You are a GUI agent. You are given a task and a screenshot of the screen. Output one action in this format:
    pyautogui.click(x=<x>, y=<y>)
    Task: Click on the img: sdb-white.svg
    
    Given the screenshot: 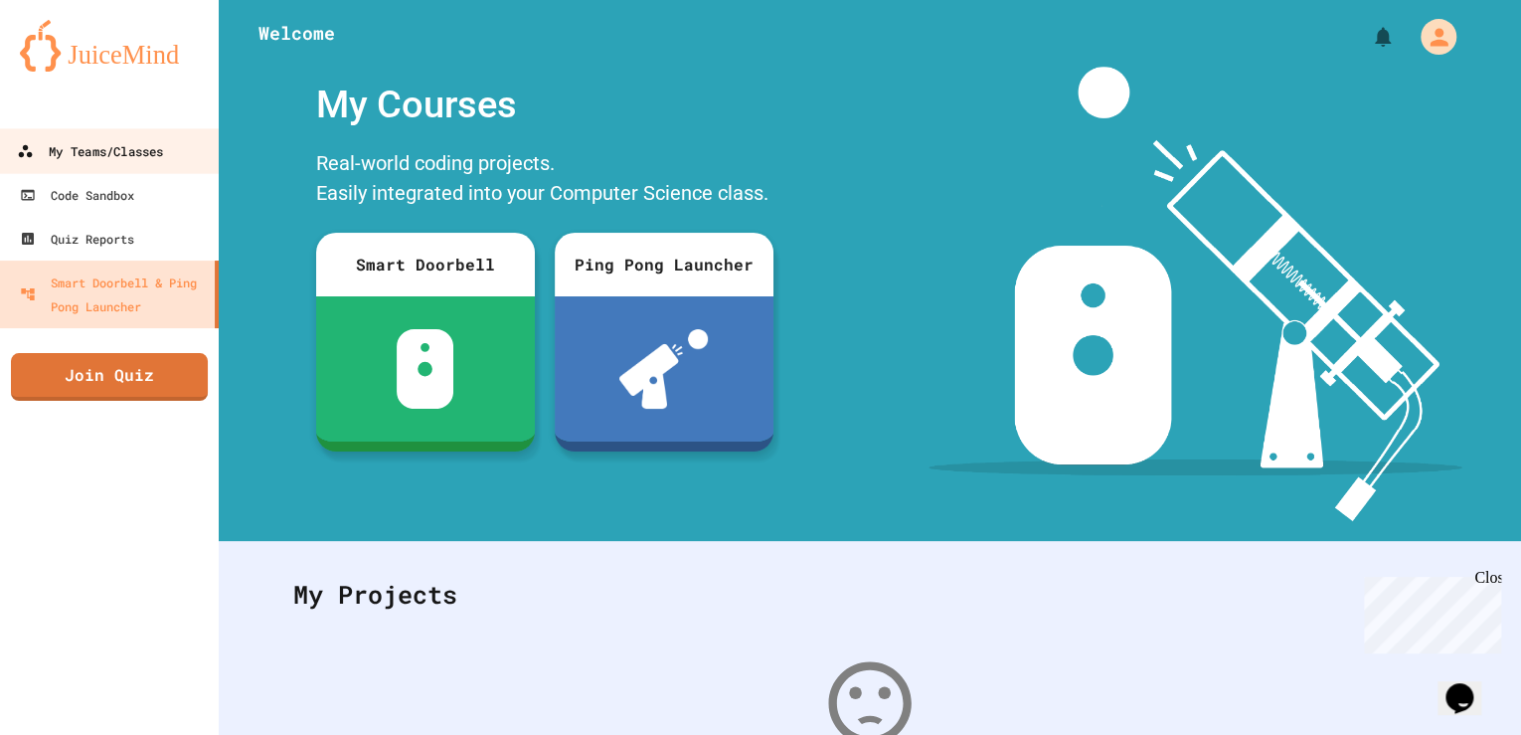 What is the action you would take?
    pyautogui.click(x=424, y=369)
    